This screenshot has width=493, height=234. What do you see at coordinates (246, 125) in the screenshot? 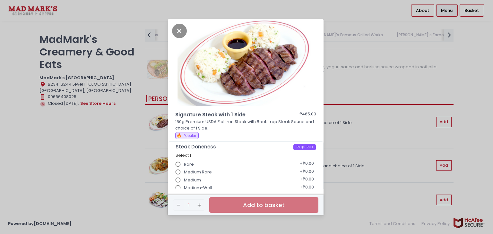
I see `p: 150g Premium USDA Flat Iron Steak with Bootstrap Steak Sauce and choice of 1 Side.` at bounding box center [246, 125].